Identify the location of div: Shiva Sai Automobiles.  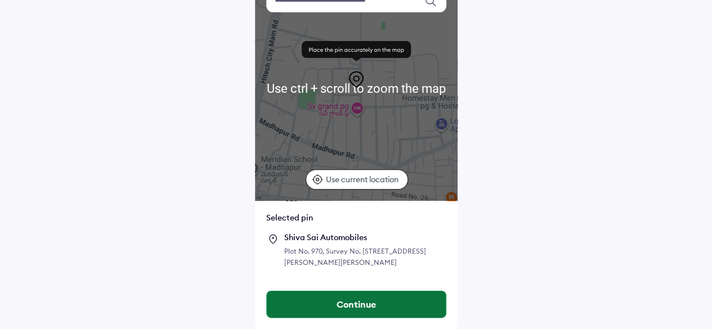
(365, 238).